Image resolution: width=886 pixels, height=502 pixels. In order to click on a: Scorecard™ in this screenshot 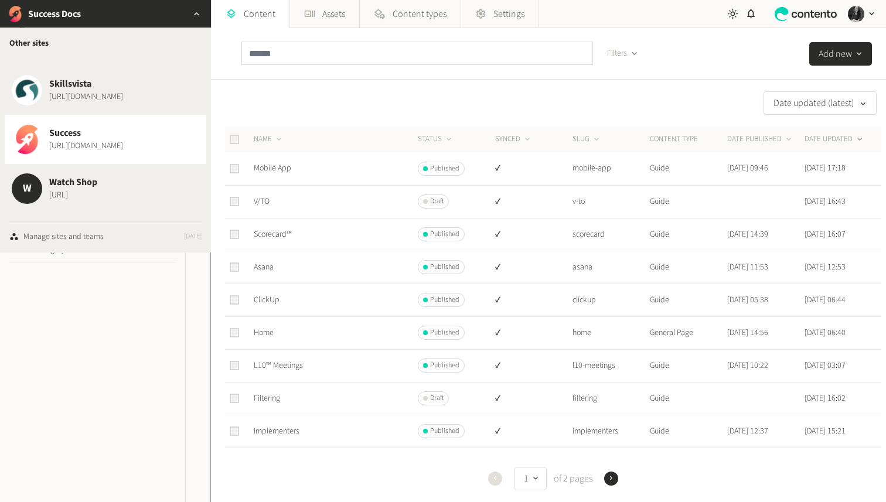, I will do `click(272, 234)`.